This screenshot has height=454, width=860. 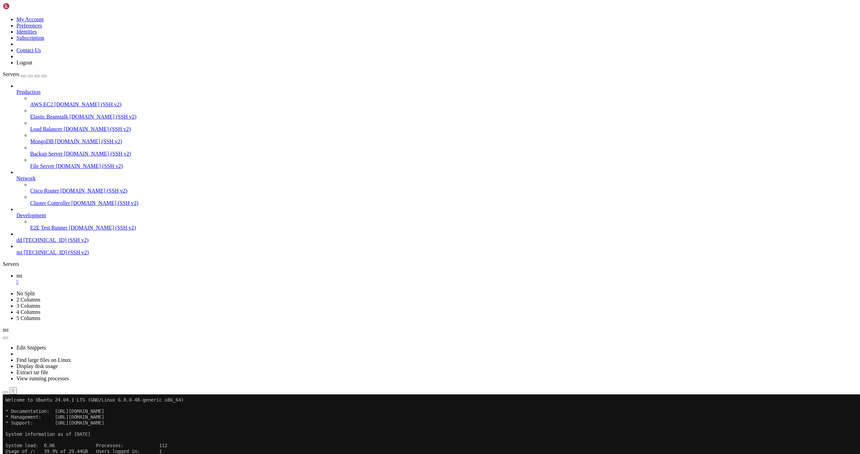 I want to click on span: Load Balancer, so click(x=46, y=129).